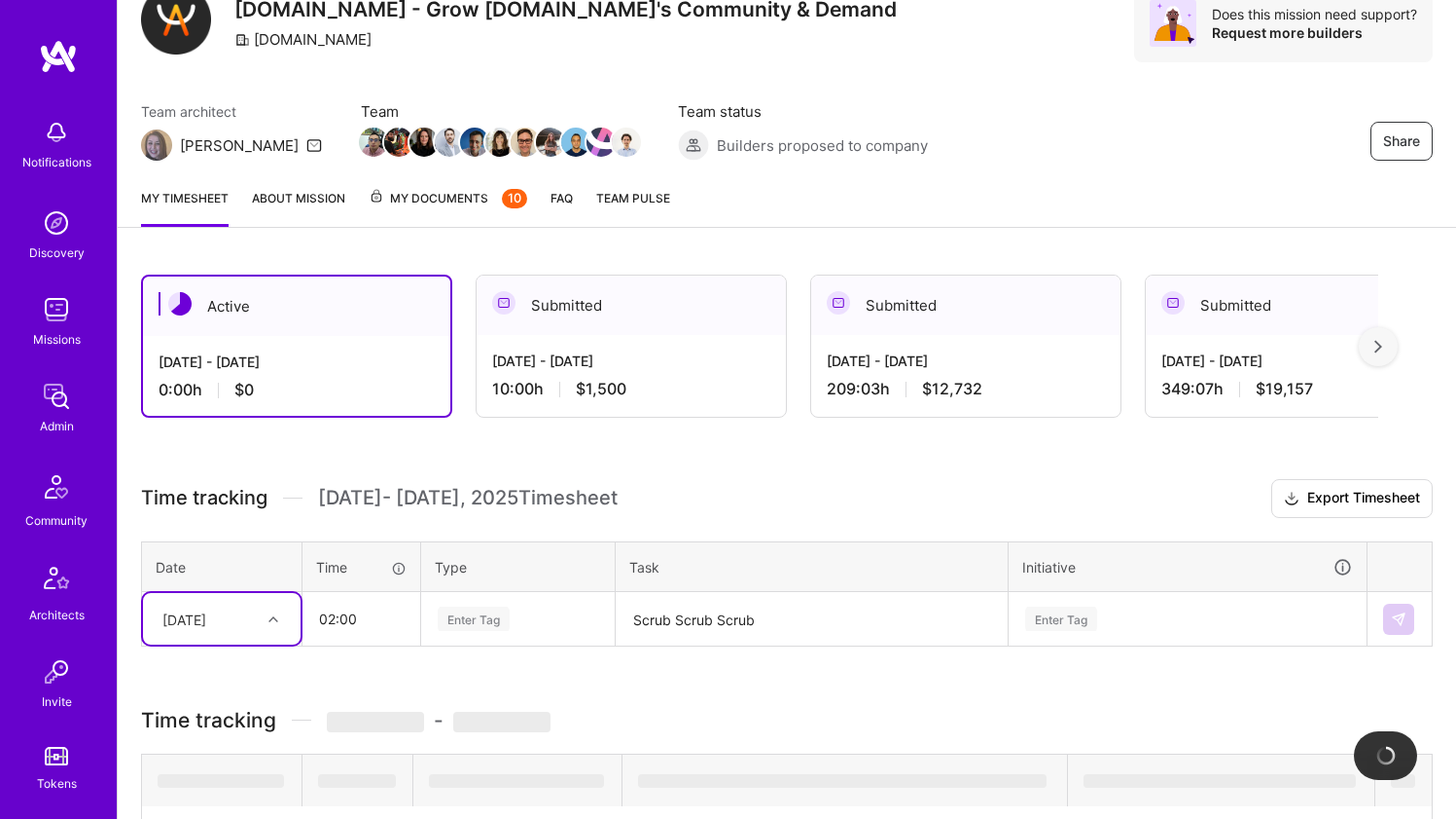 The height and width of the screenshot is (819, 1456). I want to click on th: Type, so click(519, 566).